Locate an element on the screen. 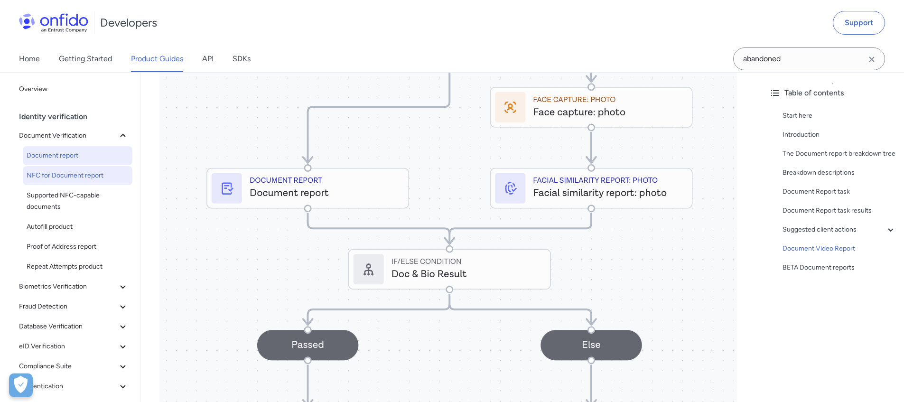  a: Document Report task results is located at coordinates (840, 211).